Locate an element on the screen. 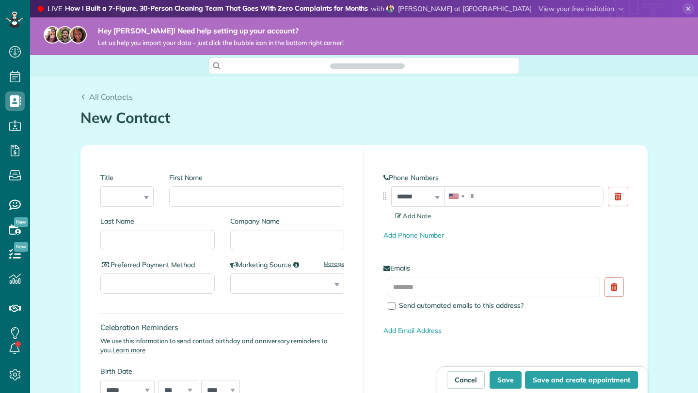  div: United States: +1 is located at coordinates (456, 197).